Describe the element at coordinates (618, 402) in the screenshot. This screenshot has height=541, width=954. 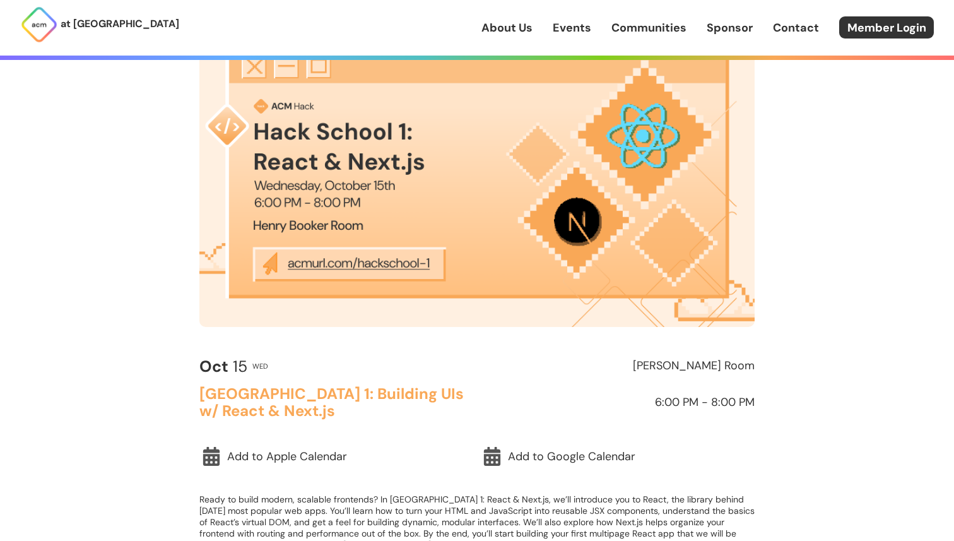
I see `h2: 6:00 PM - 8:00 PM` at that location.